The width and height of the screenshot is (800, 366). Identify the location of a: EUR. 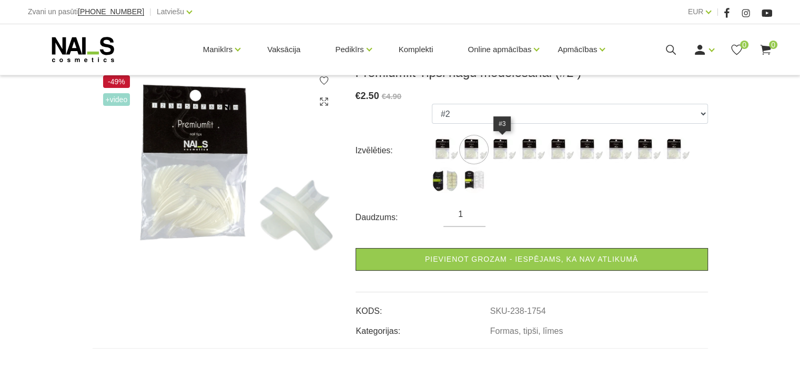
(696, 12).